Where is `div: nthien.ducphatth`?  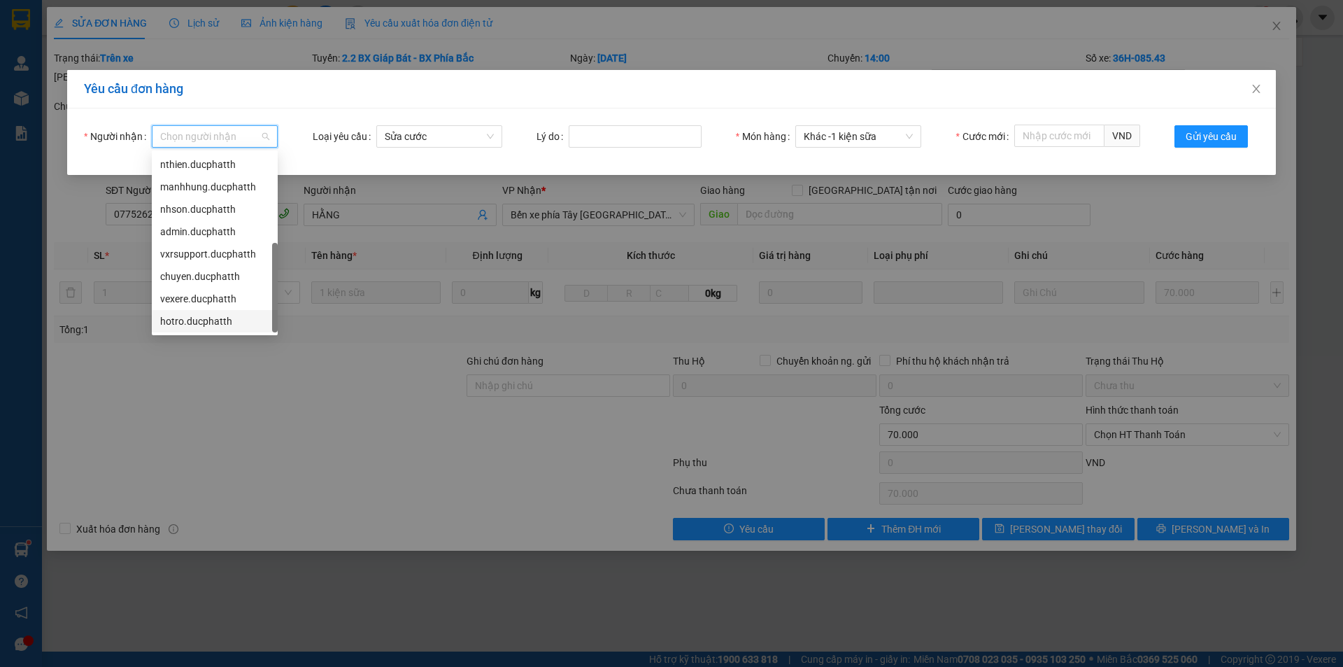
div: nthien.ducphatth is located at coordinates (215, 164).